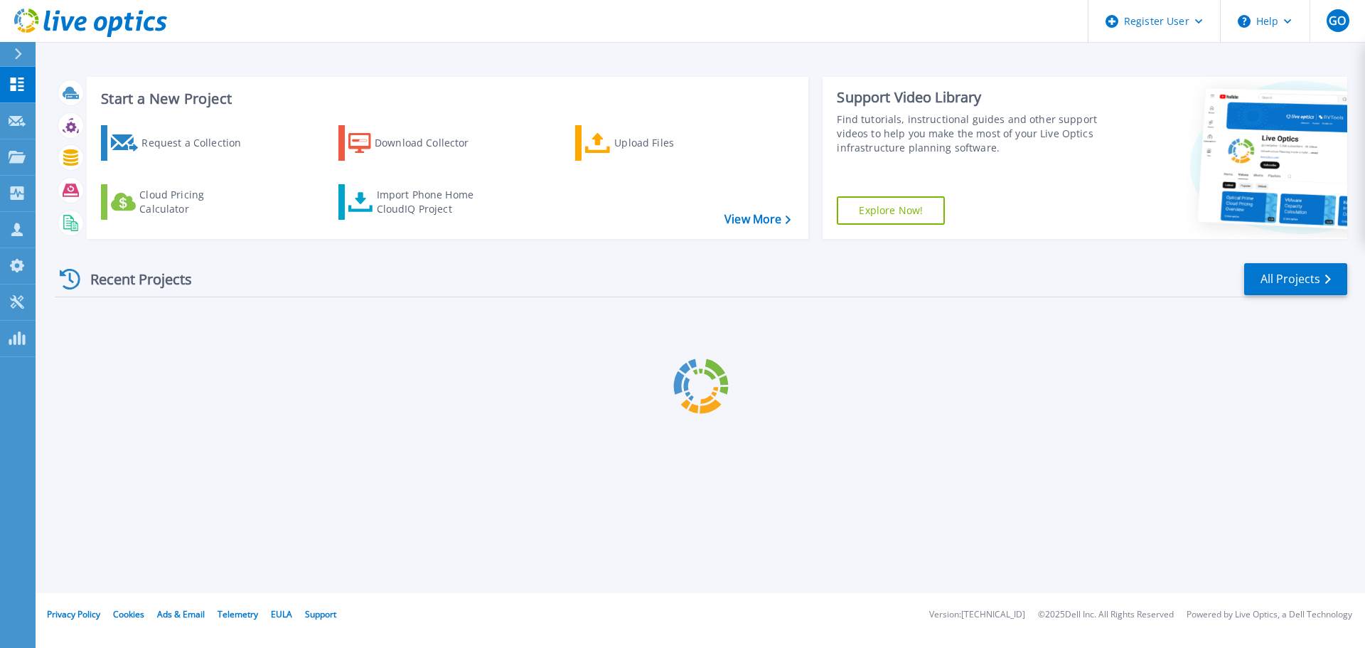  Describe the element at coordinates (181, 614) in the screenshot. I see `a: Ads & Email` at that location.